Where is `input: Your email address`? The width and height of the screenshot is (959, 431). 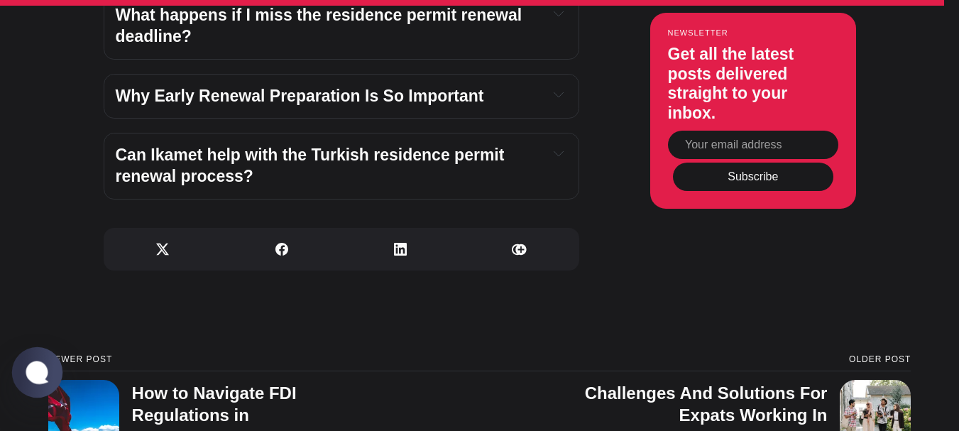
input: Your email address is located at coordinates (753, 146).